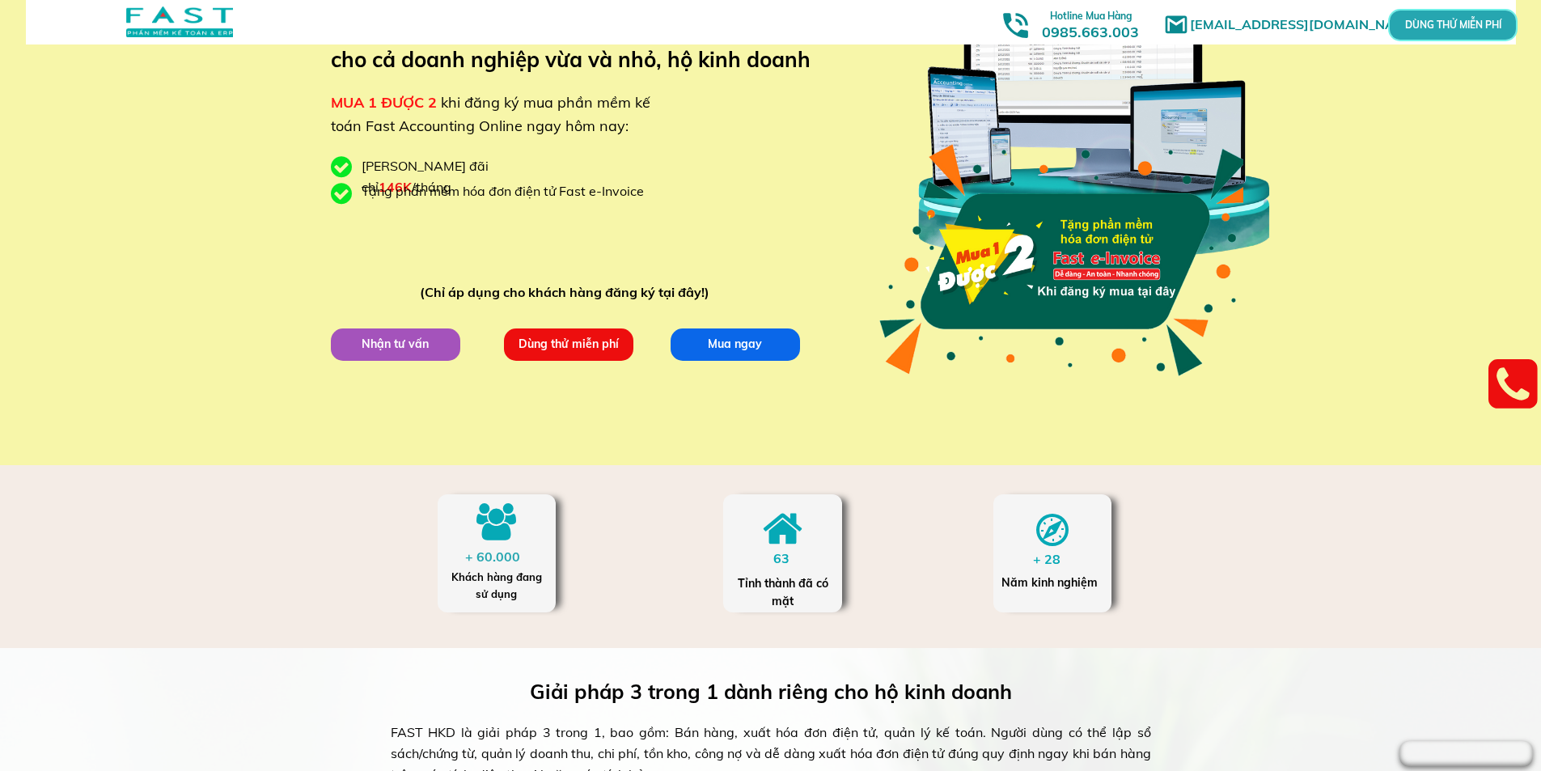  I want to click on h3: 0985.663.003, so click(1090, 23).